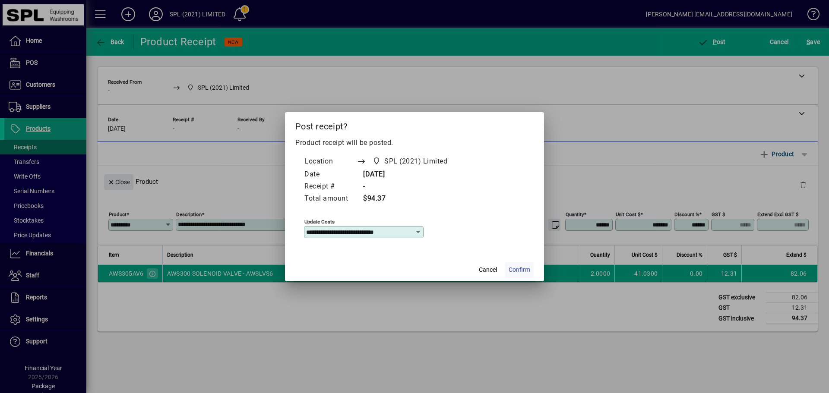 Image resolution: width=829 pixels, height=393 pixels. What do you see at coordinates (519, 270) in the screenshot?
I see `span: Confirm` at bounding box center [519, 270].